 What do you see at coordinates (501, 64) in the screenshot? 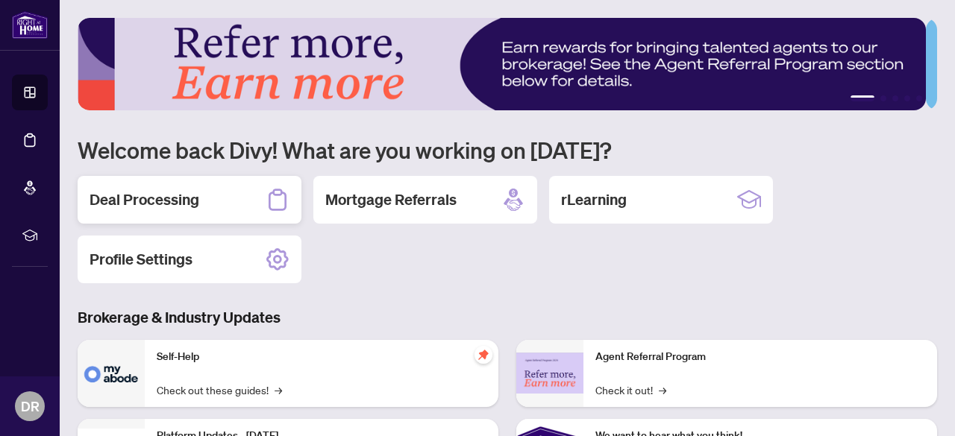
I see `img: Slide 0` at bounding box center [501, 64].